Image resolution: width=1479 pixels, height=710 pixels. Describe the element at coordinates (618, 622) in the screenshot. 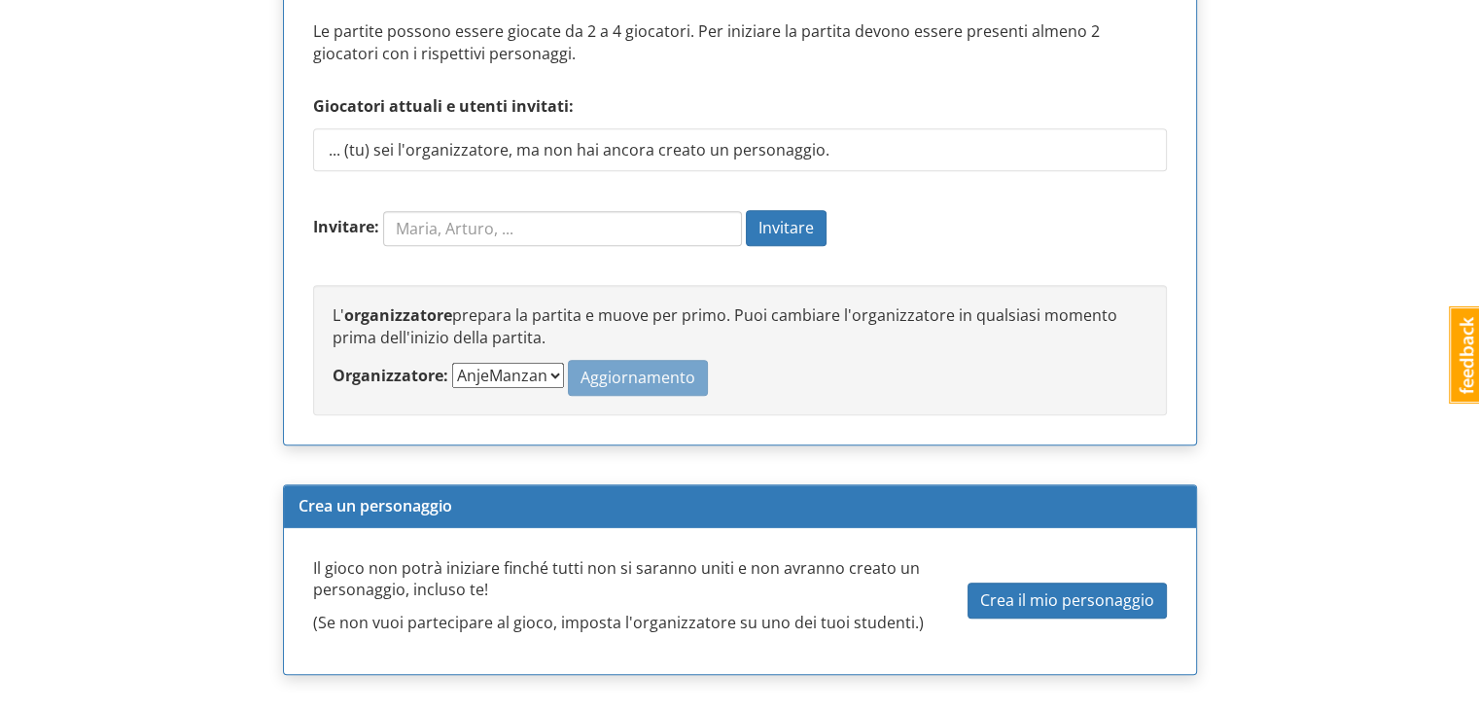

I see `font: (Se non vuoi partecipare al gioco, imposta l'organizzatore su uno dei tuoi studenti.)` at that location.